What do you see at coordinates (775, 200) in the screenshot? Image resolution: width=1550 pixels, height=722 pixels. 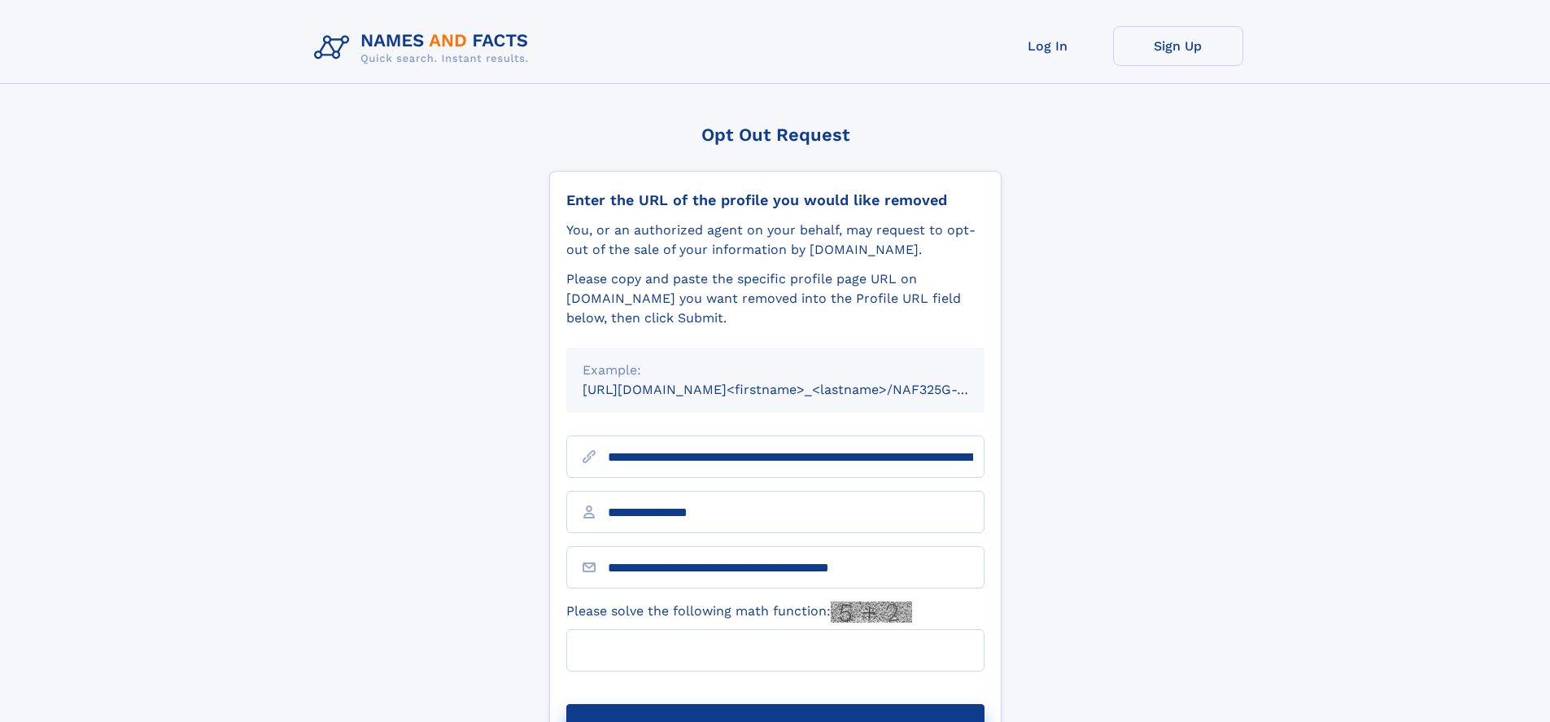 I see `div: Enter the URL of the profile you would like removed` at bounding box center [775, 200].